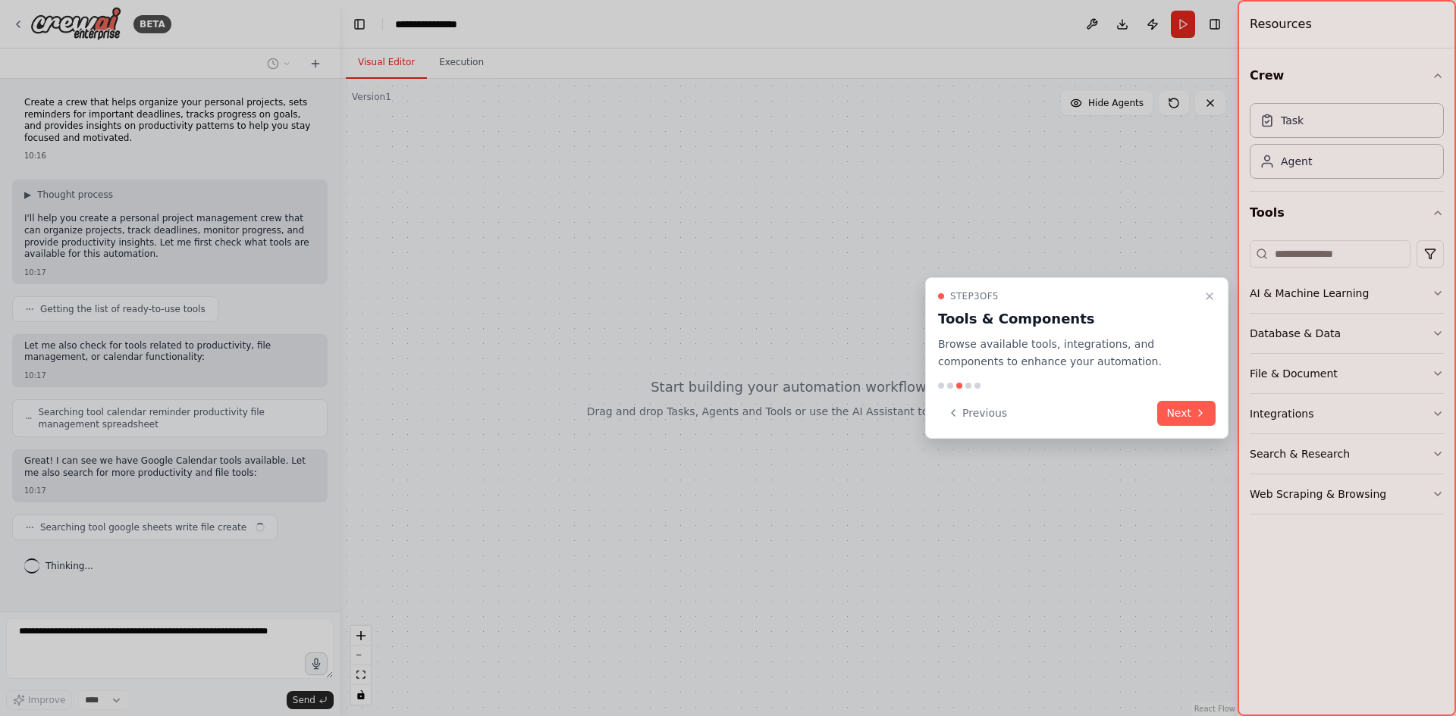 The width and height of the screenshot is (1456, 716). I want to click on button: Close walkthrough, so click(1209, 296).